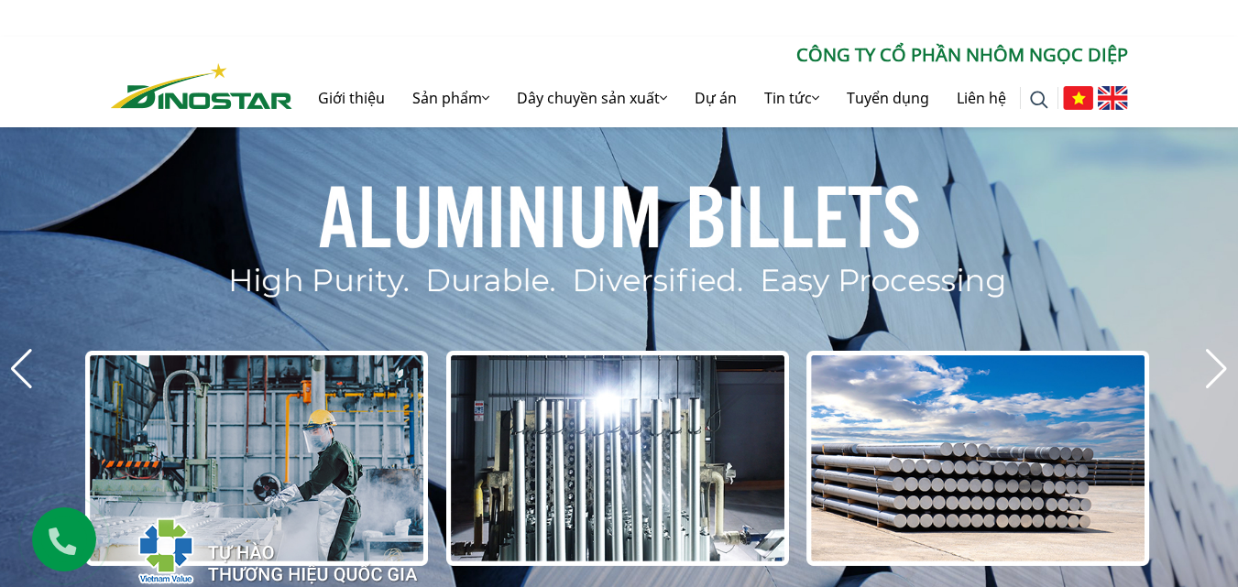 The image size is (1238, 587). What do you see at coordinates (592, 98) in the screenshot?
I see `a: Dây chuyền sản xuất` at bounding box center [592, 98].